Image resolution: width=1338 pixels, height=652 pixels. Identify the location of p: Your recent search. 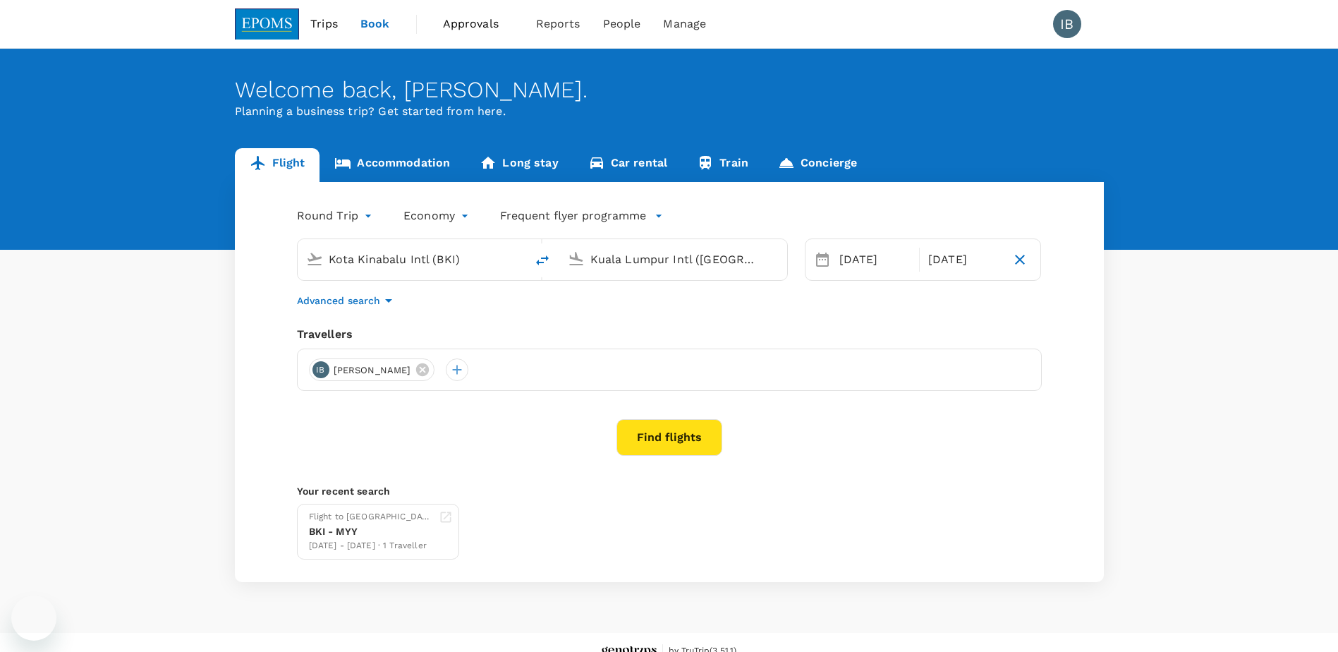
(670, 491).